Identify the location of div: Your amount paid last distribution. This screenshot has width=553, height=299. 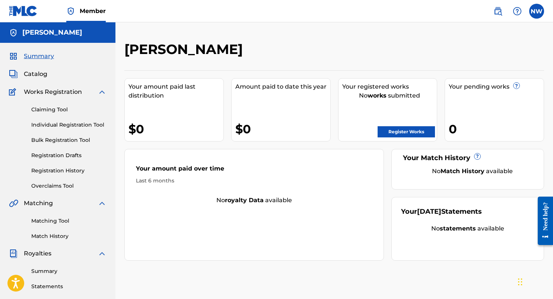
(176, 91).